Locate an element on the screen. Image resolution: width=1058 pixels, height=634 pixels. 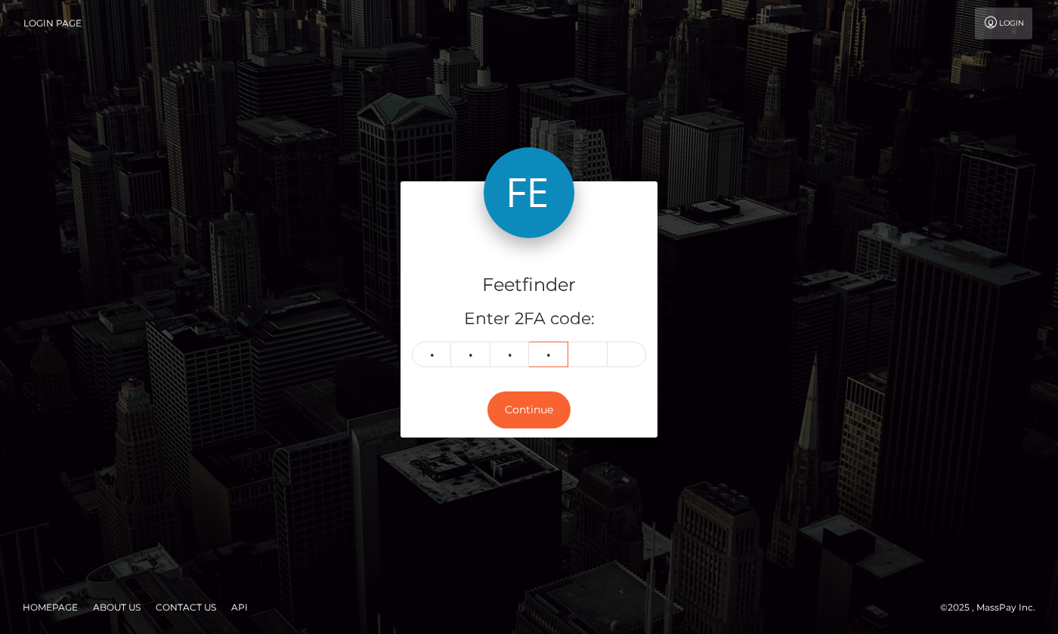
div: © 2025 , MassPay Inc. is located at coordinates (993, 607).